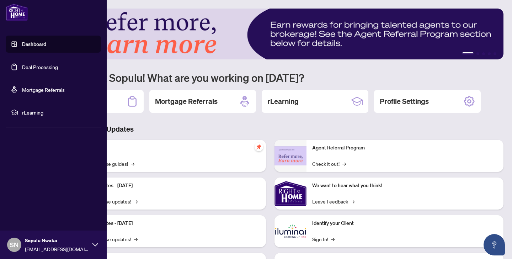 The image size is (512, 259). I want to click on p: Agent Referral Program, so click(405, 148).